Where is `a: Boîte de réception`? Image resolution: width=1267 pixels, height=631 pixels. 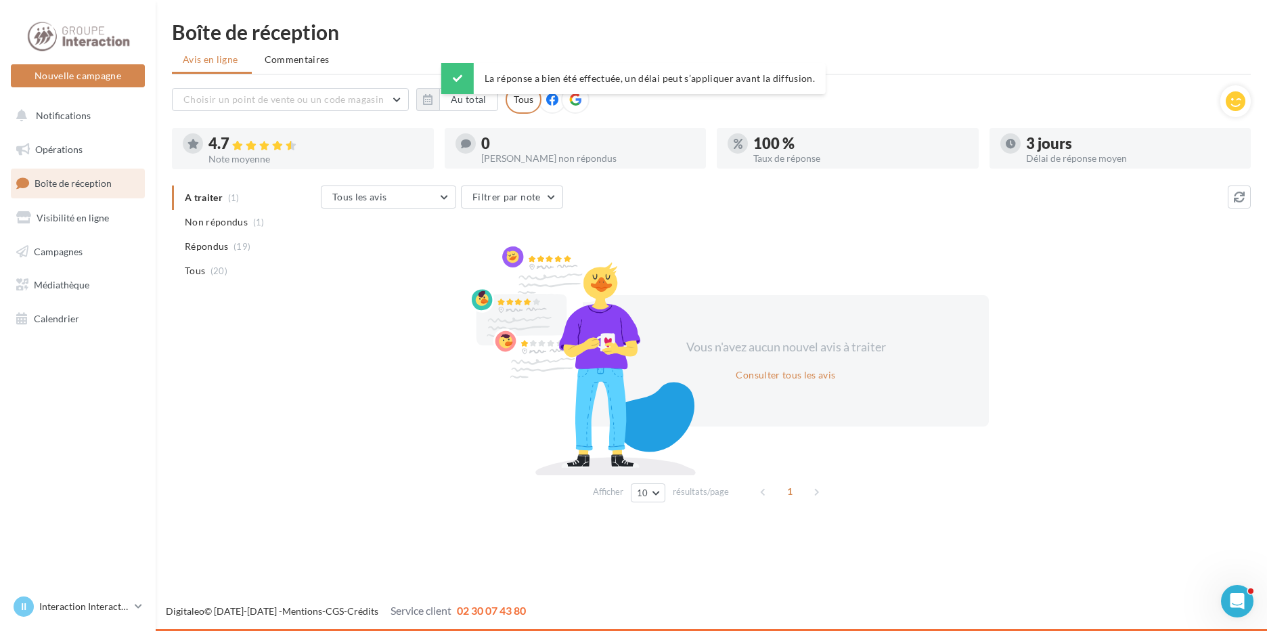
a: Boîte de réception is located at coordinates (78, 183).